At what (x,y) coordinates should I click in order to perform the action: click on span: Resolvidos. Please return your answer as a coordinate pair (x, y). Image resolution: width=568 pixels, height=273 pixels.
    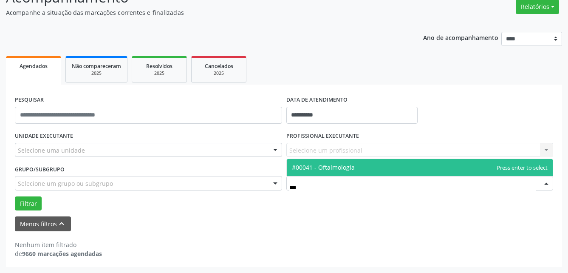
    Looking at the image, I should click on (159, 66).